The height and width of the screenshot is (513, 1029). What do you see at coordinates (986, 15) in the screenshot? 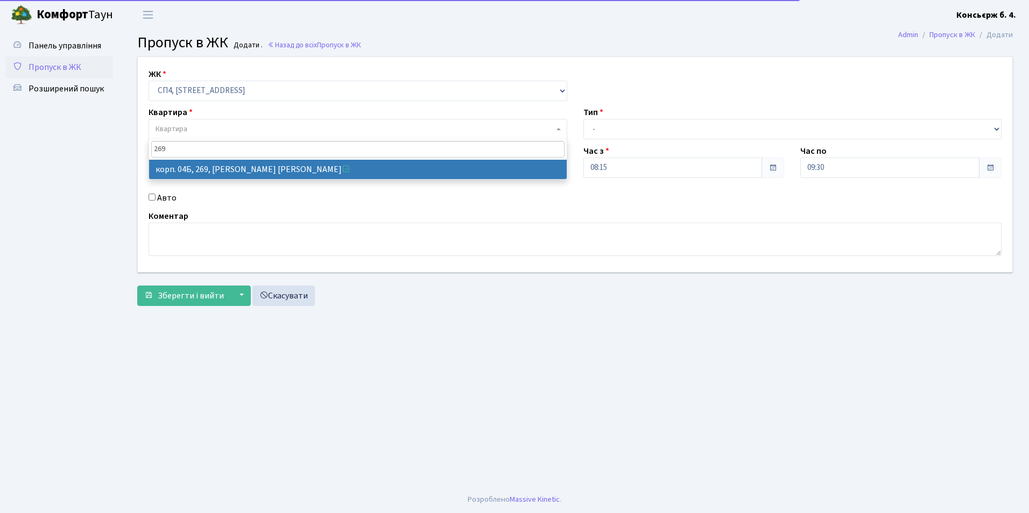
I see `a: Консьєрж б. 4.` at bounding box center [986, 15].